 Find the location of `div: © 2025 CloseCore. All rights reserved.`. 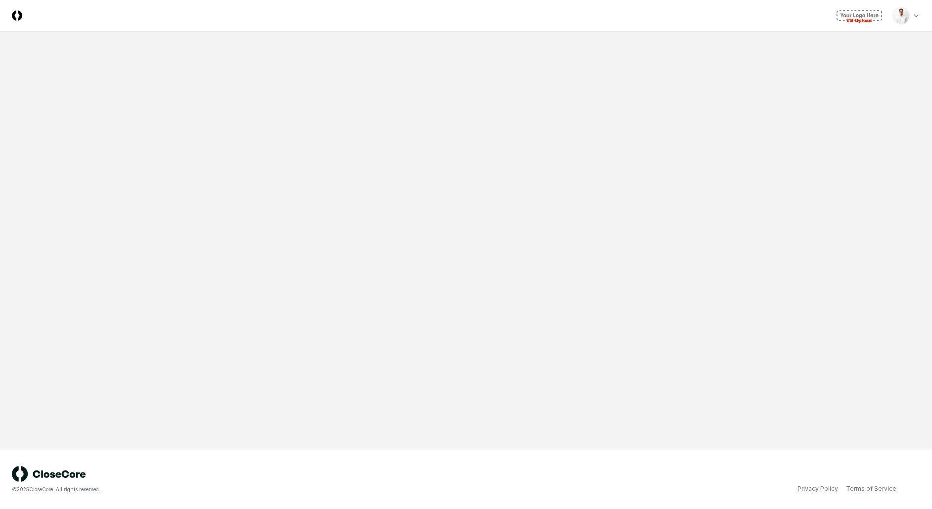

div: © 2025 CloseCore. All rights reserved. is located at coordinates (239, 490).